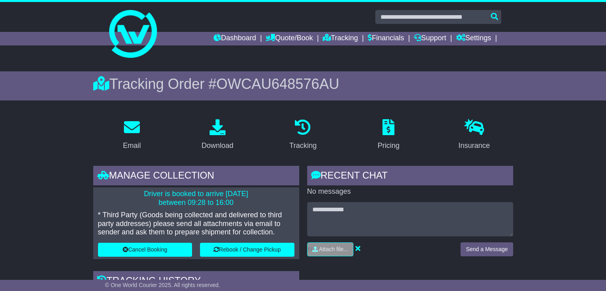 The width and height of the screenshot is (606, 291). What do you see at coordinates (218, 145) in the screenshot?
I see `div: Download` at bounding box center [218, 145].